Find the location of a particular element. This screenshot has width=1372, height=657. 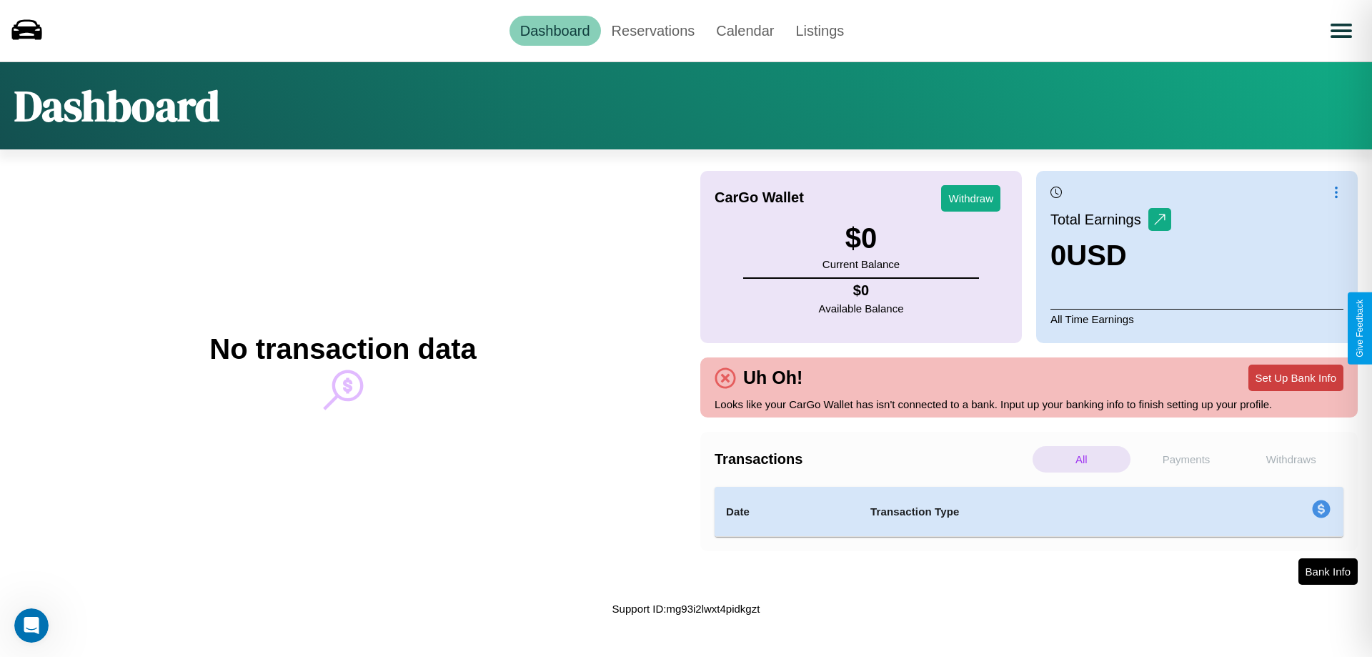

p: Withdraws is located at coordinates (1290, 459).